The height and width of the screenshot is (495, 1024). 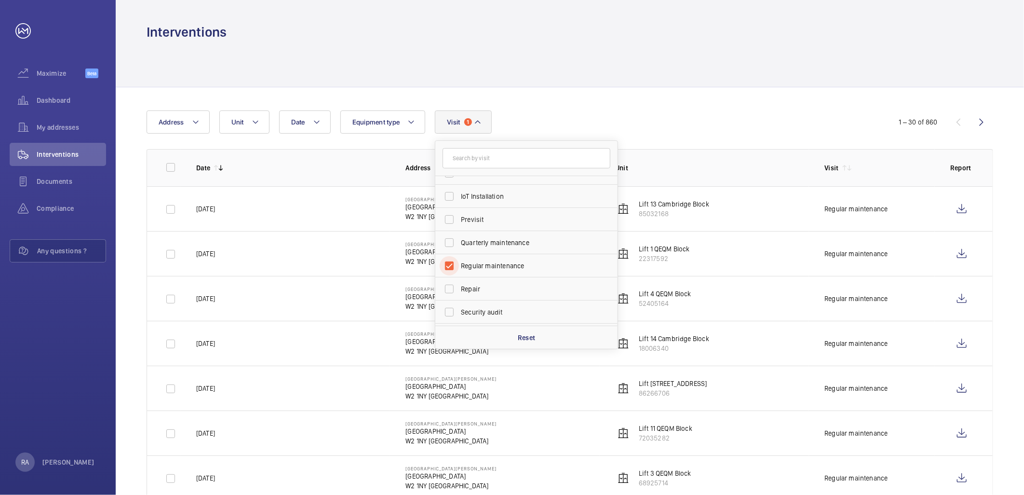 I want to click on span: Beta, so click(x=92, y=73).